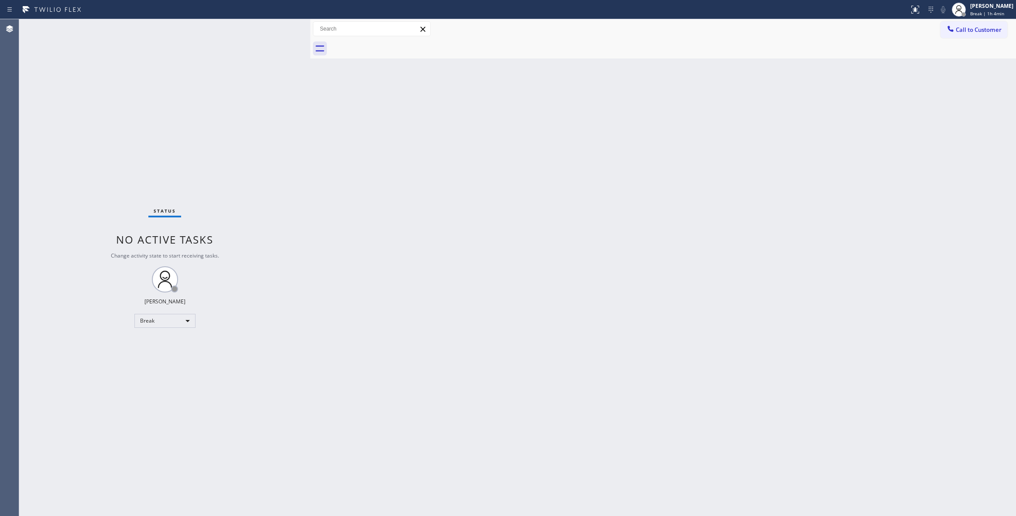 This screenshot has width=1016, height=516. Describe the element at coordinates (979, 30) in the screenshot. I see `span: Call to Customer` at that location.